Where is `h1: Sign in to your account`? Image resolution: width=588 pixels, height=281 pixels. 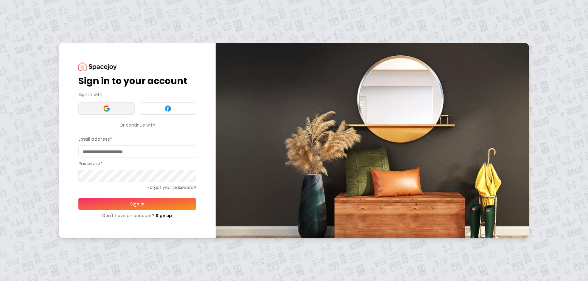 h1: Sign in to your account is located at coordinates (137, 81).